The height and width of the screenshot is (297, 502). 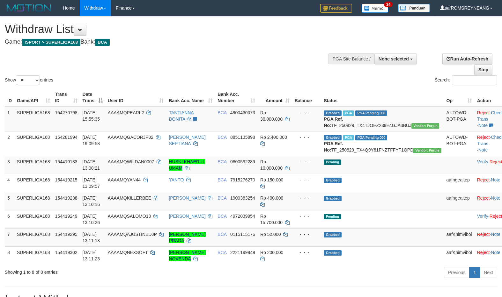 What do you see at coordinates (66, 235) in the screenshot?
I see `span: 154419295` at bounding box center [66, 235].